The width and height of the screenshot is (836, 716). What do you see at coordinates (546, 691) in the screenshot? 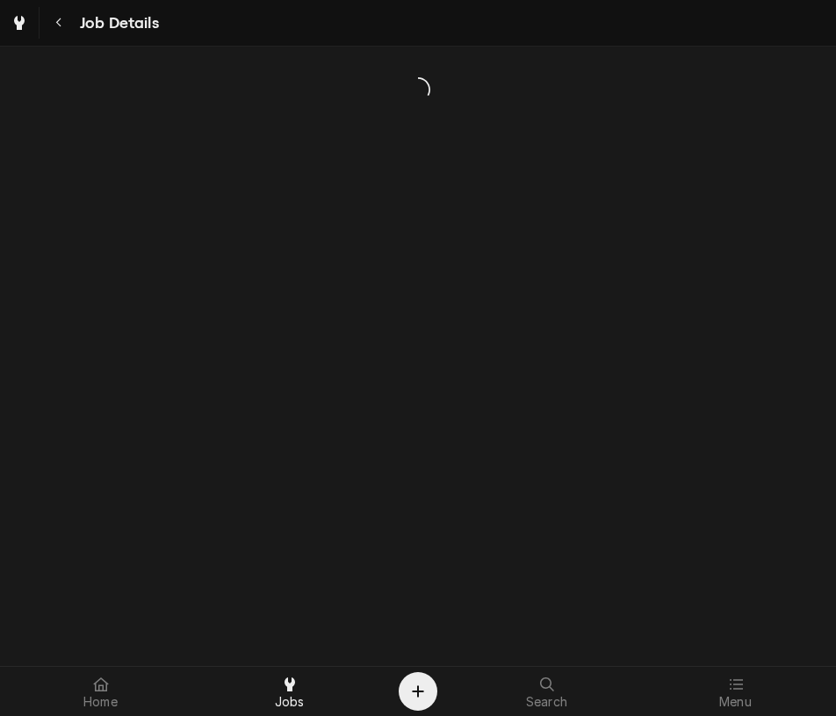
I see `a: Search` at bounding box center [546, 691].